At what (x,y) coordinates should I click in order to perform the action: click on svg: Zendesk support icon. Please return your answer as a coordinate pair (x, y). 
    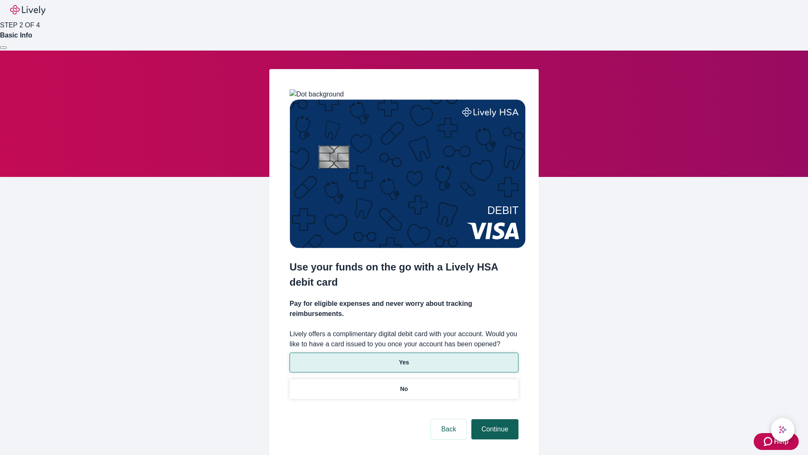
    Looking at the image, I should click on (769, 441).